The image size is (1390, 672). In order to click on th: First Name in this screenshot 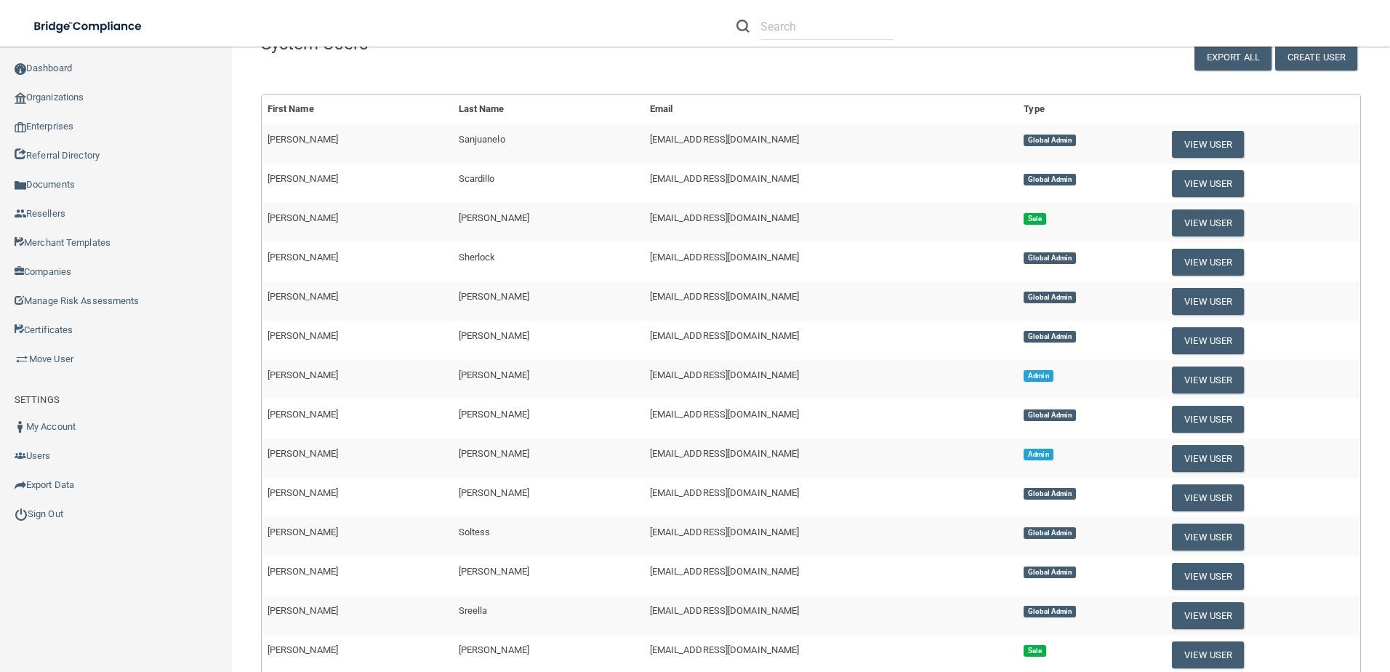, I will do `click(357, 109)`.